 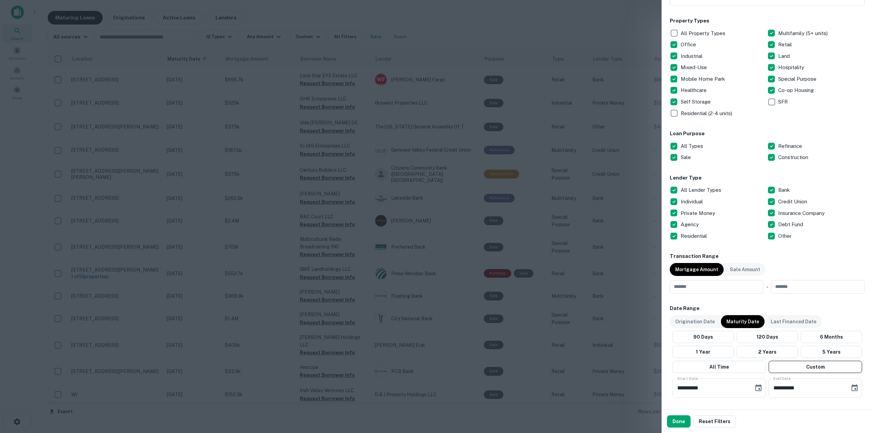 I want to click on p: Industrial, so click(x=692, y=56).